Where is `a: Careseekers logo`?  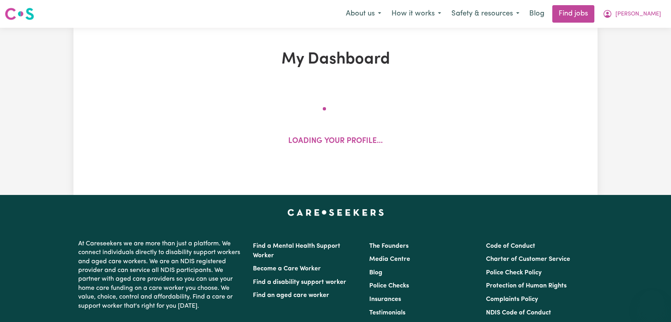
a: Careseekers logo is located at coordinates (19, 14).